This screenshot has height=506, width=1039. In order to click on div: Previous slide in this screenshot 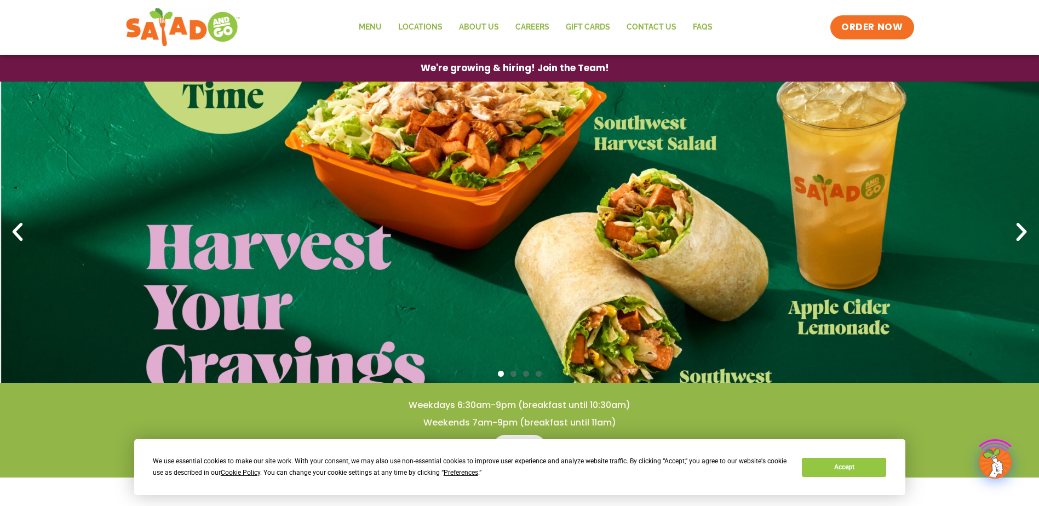, I will do `click(18, 232)`.